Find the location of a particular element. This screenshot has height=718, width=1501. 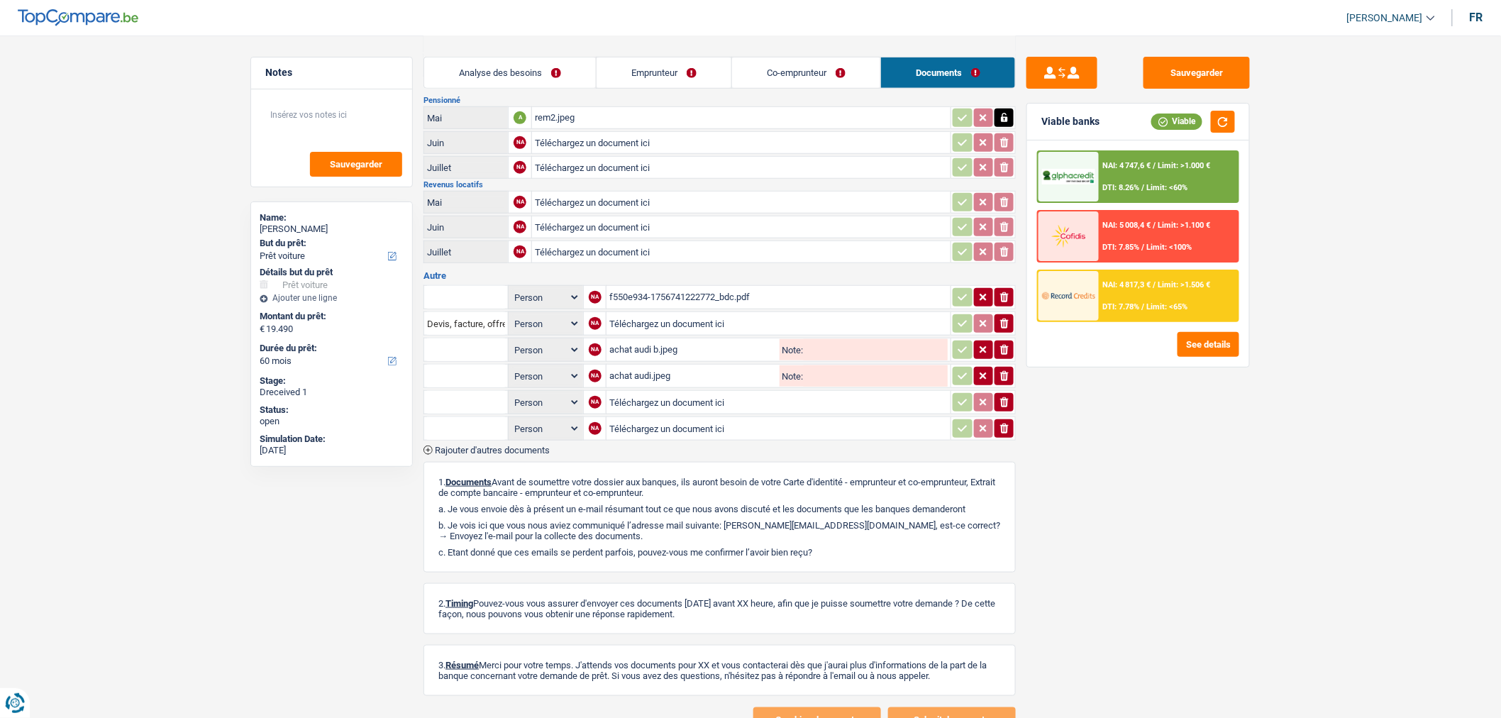

div: f550e934-1756741222772_bdc.pdf is located at coordinates (778, 297).